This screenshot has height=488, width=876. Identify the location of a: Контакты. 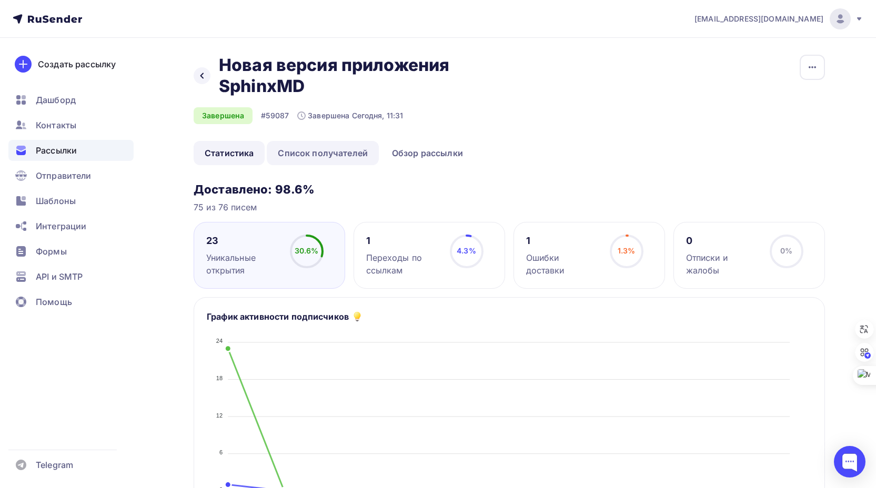
(71, 125).